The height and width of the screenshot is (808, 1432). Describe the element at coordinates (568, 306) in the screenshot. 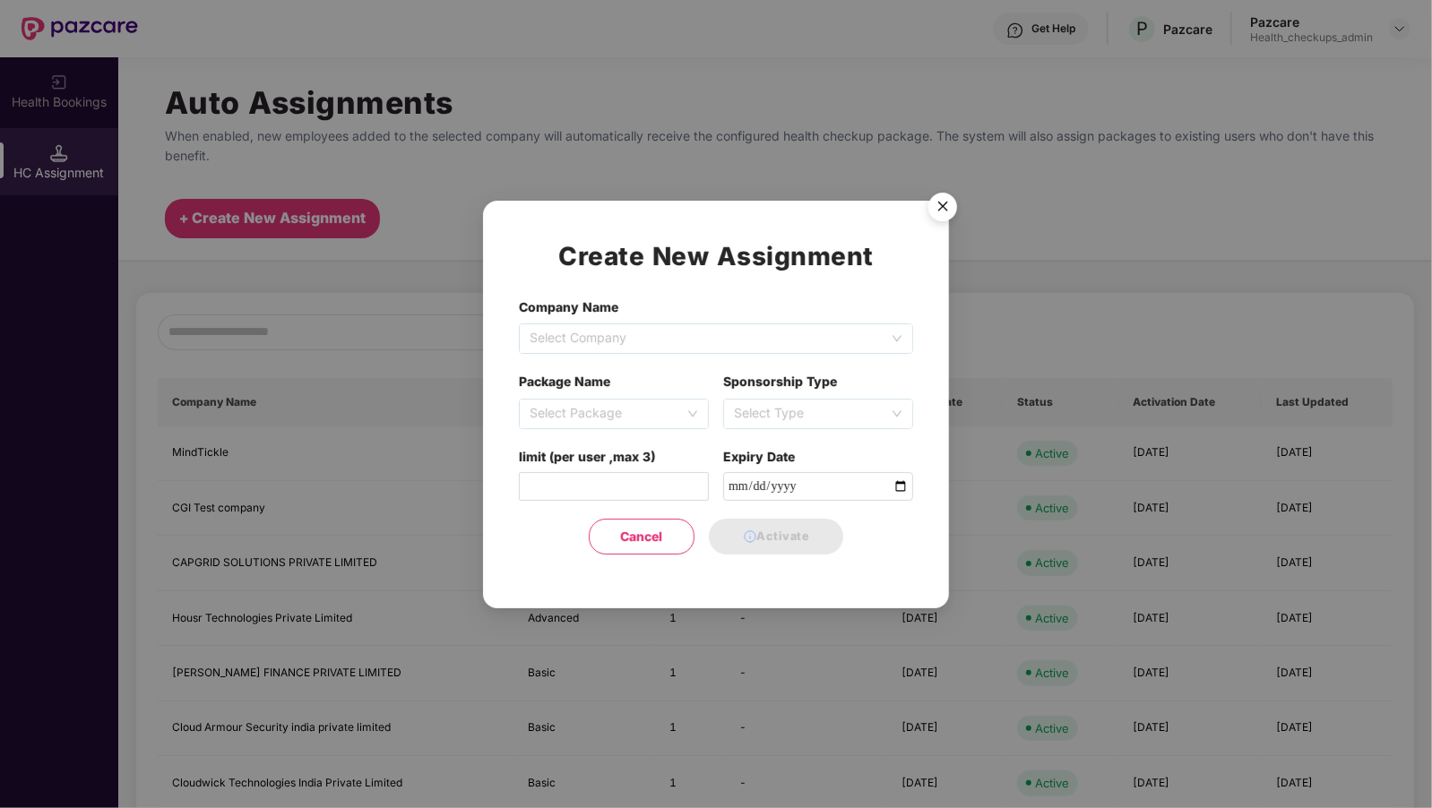

I see `label: Company Name` at that location.